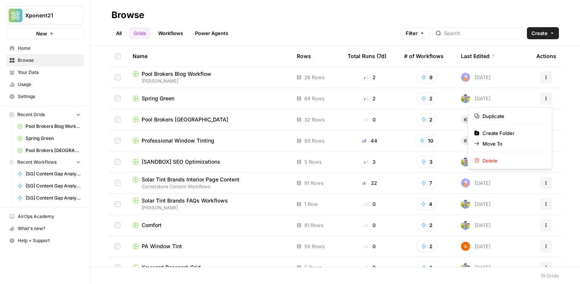  I want to click on span: 32 Rows, so click(314, 119).